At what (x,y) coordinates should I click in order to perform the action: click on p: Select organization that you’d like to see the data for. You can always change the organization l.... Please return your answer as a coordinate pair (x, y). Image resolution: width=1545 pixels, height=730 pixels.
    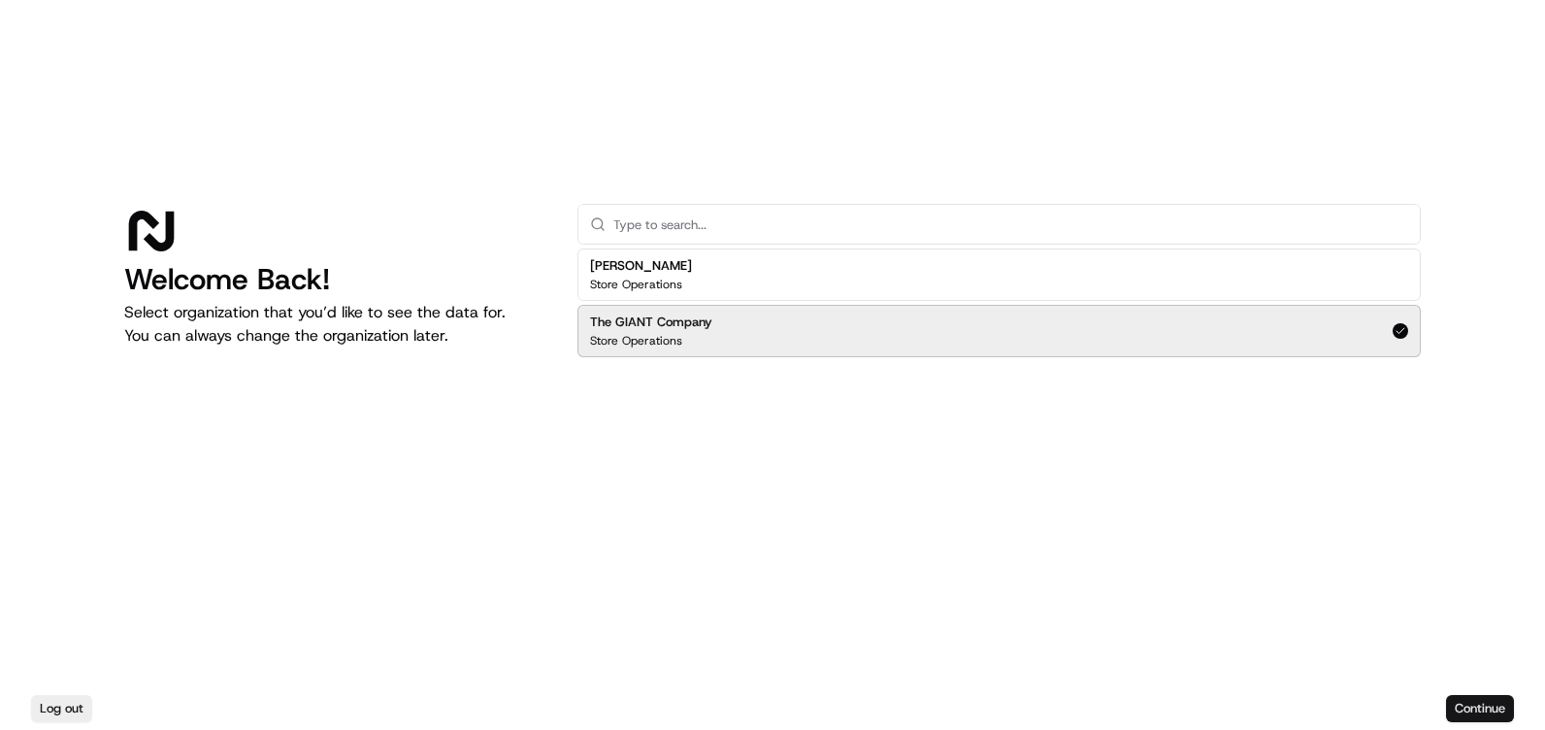
    Looking at the image, I should click on (335, 324).